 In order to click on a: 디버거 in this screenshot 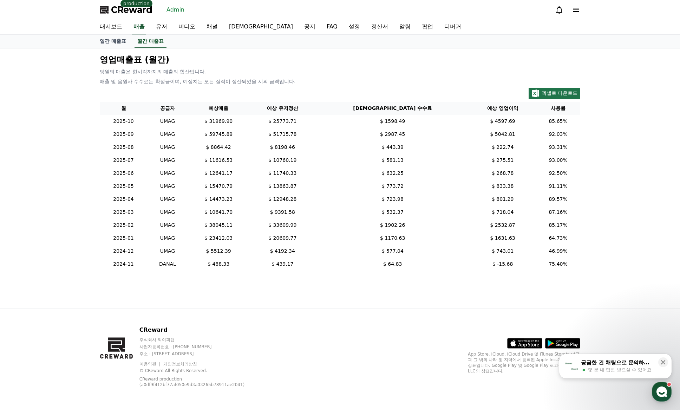, I will do `click(453, 27)`.